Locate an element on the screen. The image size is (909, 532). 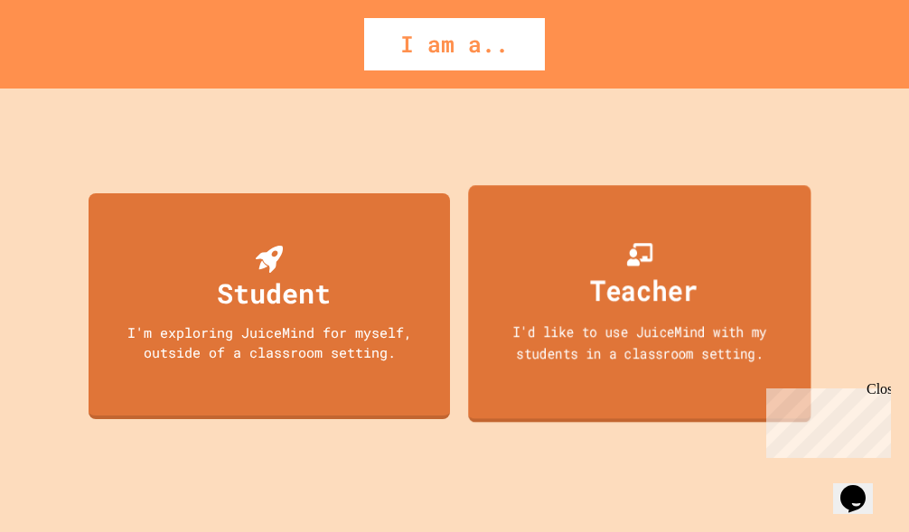
div: Chat with us now!Close is located at coordinates (66, 61).